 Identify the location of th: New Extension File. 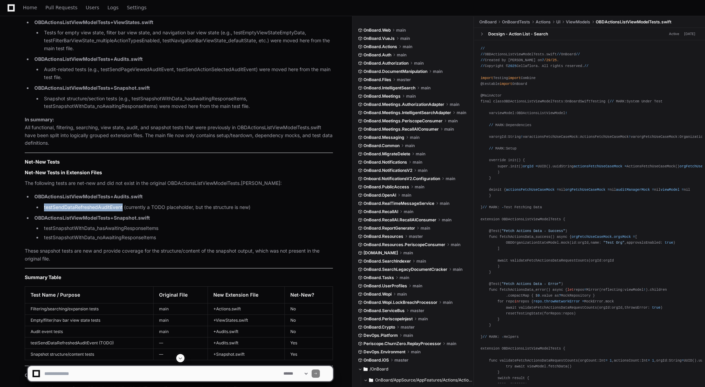
(246, 295).